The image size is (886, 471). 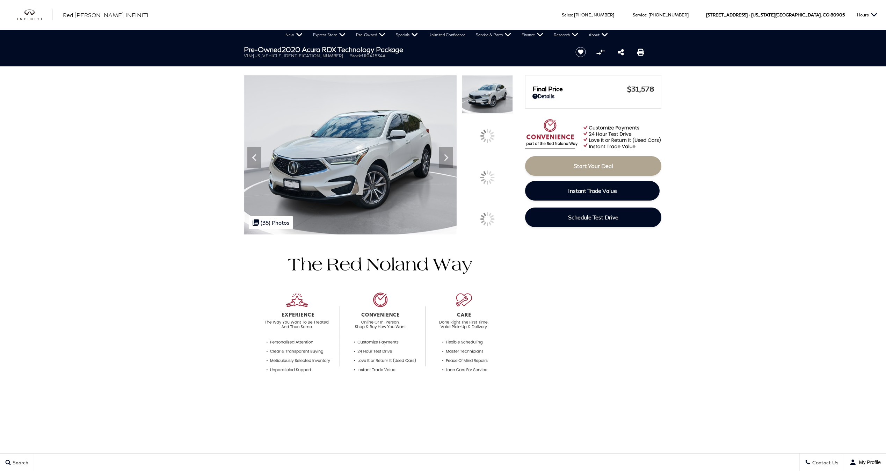 What do you see at coordinates (640, 52) in the screenshot?
I see `a: Print this Pre-Owned 2020 Acura RDX Technology Package` at bounding box center [640, 52].